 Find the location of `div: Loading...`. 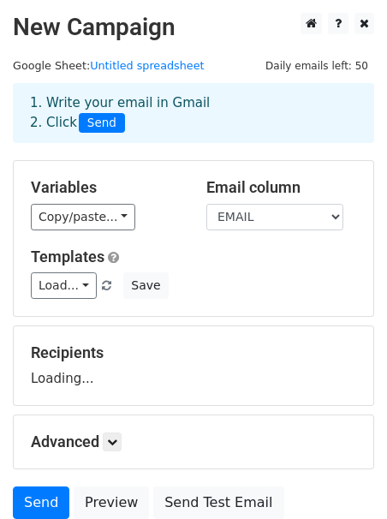

div: Loading... is located at coordinates (194, 366).